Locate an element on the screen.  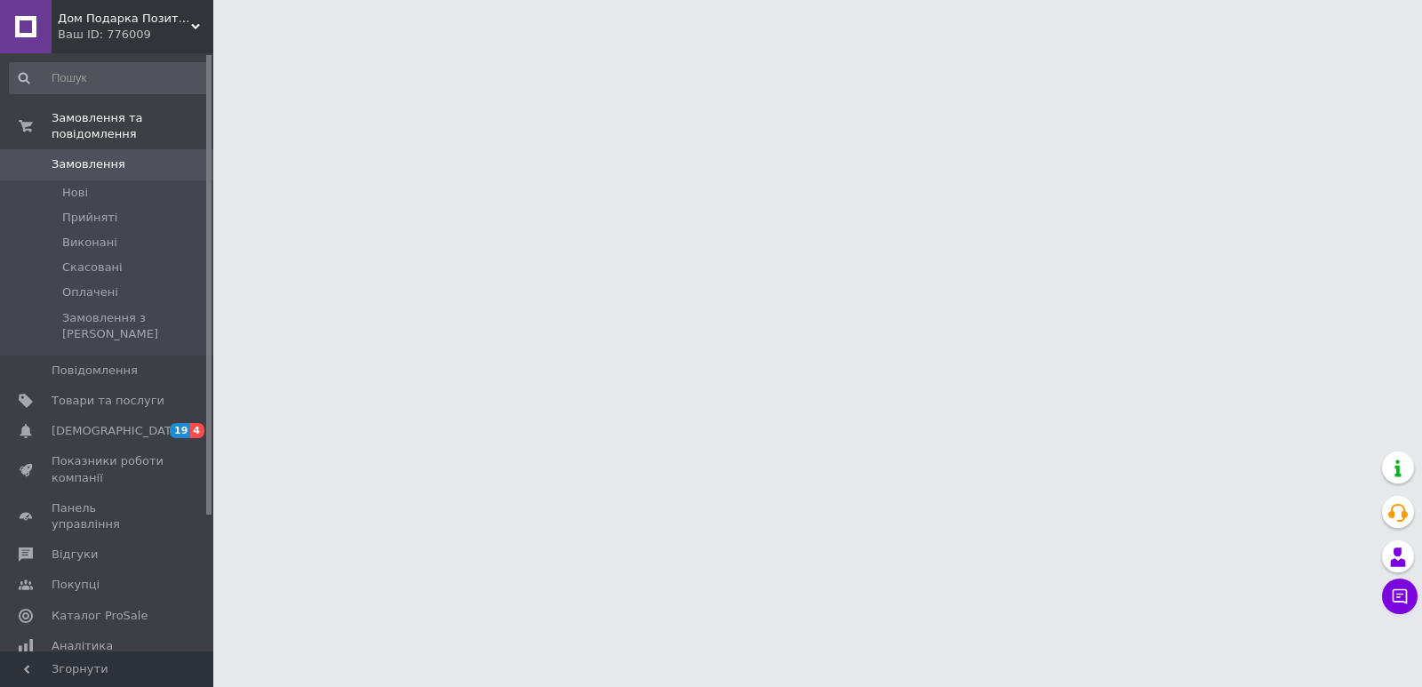
span: Нові is located at coordinates (75, 193).